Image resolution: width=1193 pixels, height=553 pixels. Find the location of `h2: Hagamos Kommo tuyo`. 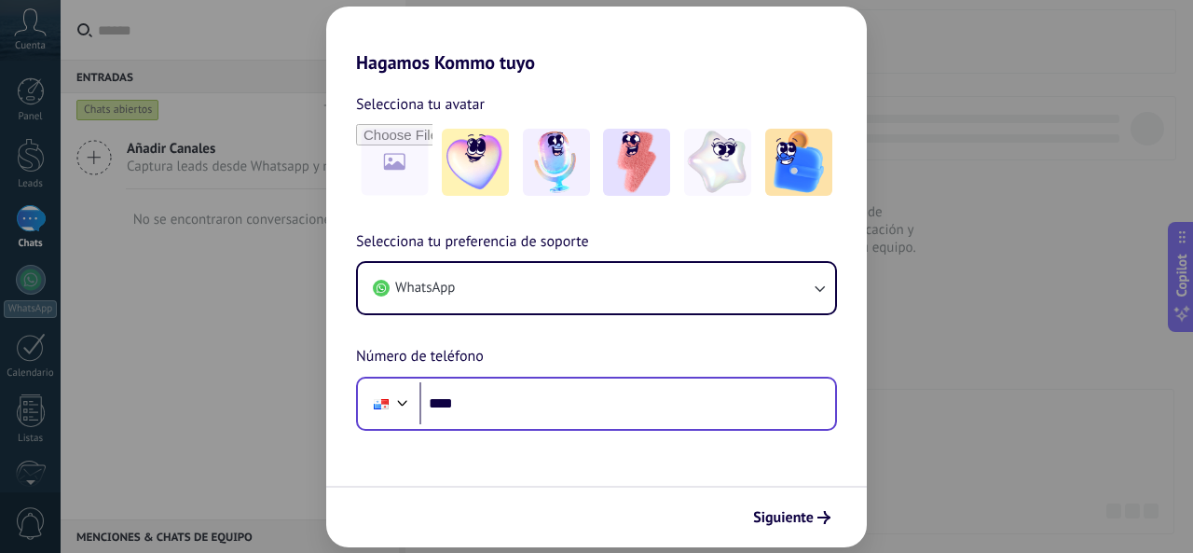

h2: Hagamos Kommo tuyo is located at coordinates (596, 40).